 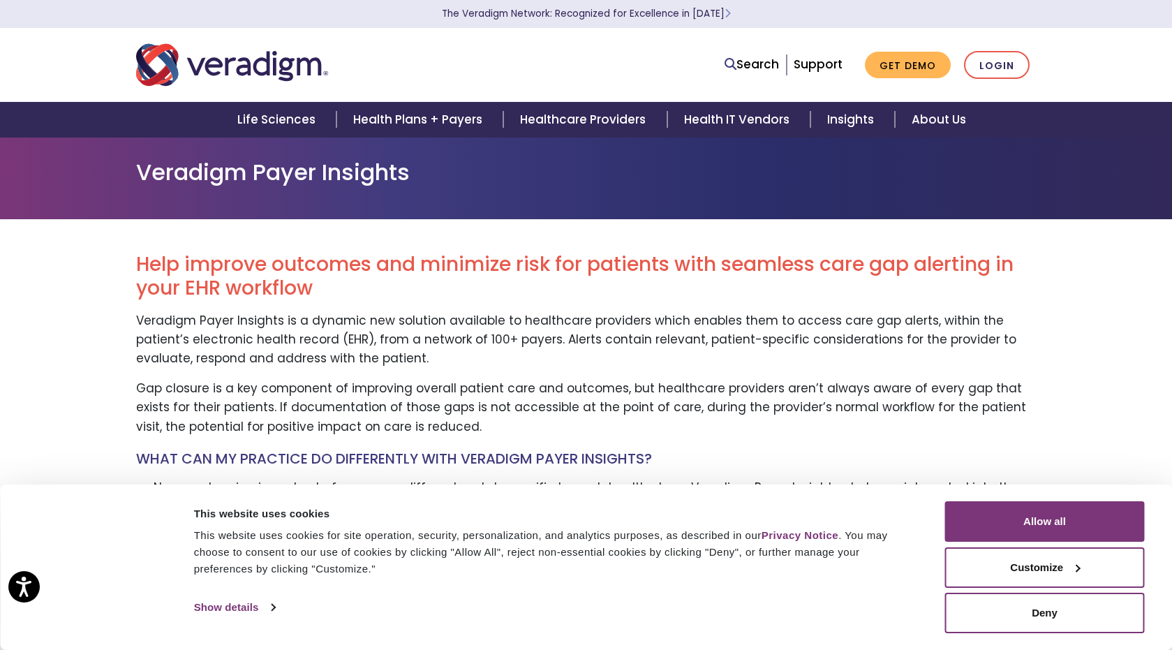 What do you see at coordinates (739, 119) in the screenshot?
I see `a: Health IT Vendors` at bounding box center [739, 119].